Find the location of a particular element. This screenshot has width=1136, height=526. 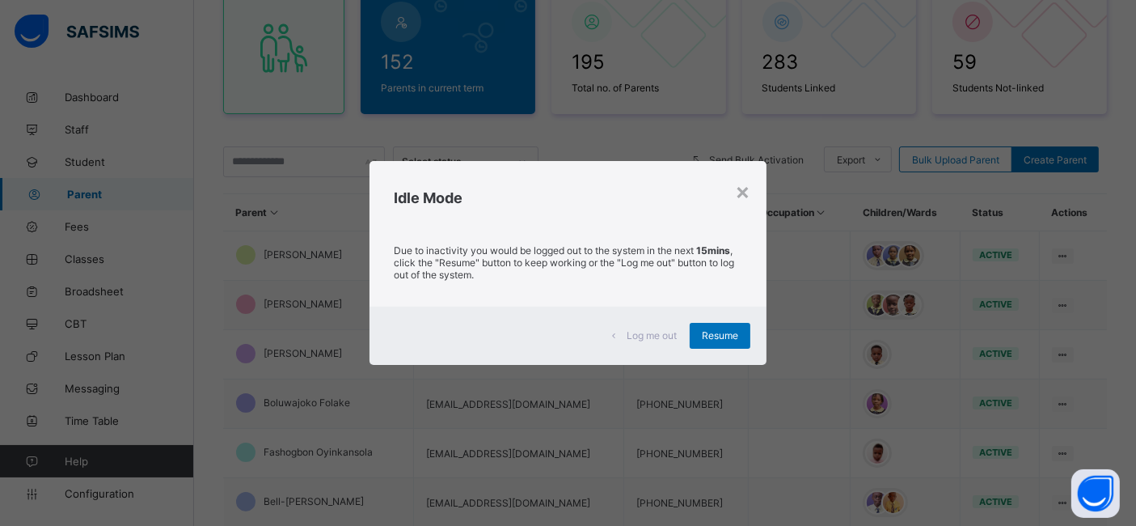

p: Due to inactivity you would be logged out to the system in the next , click the "Resume" button t... is located at coordinates (568, 262).